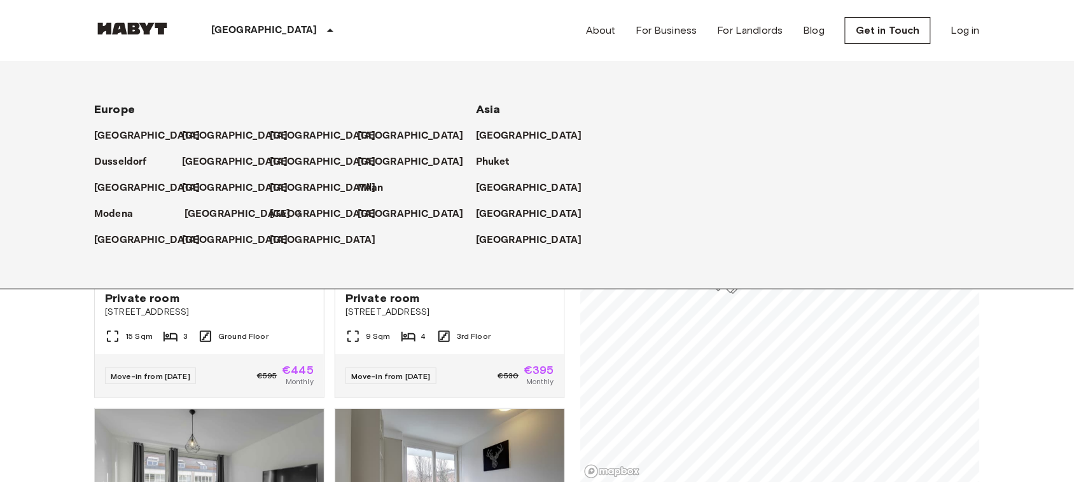 The width and height of the screenshot is (1074, 482). What do you see at coordinates (127, 162) in the screenshot?
I see `a: Dusseldorf` at bounding box center [127, 162].